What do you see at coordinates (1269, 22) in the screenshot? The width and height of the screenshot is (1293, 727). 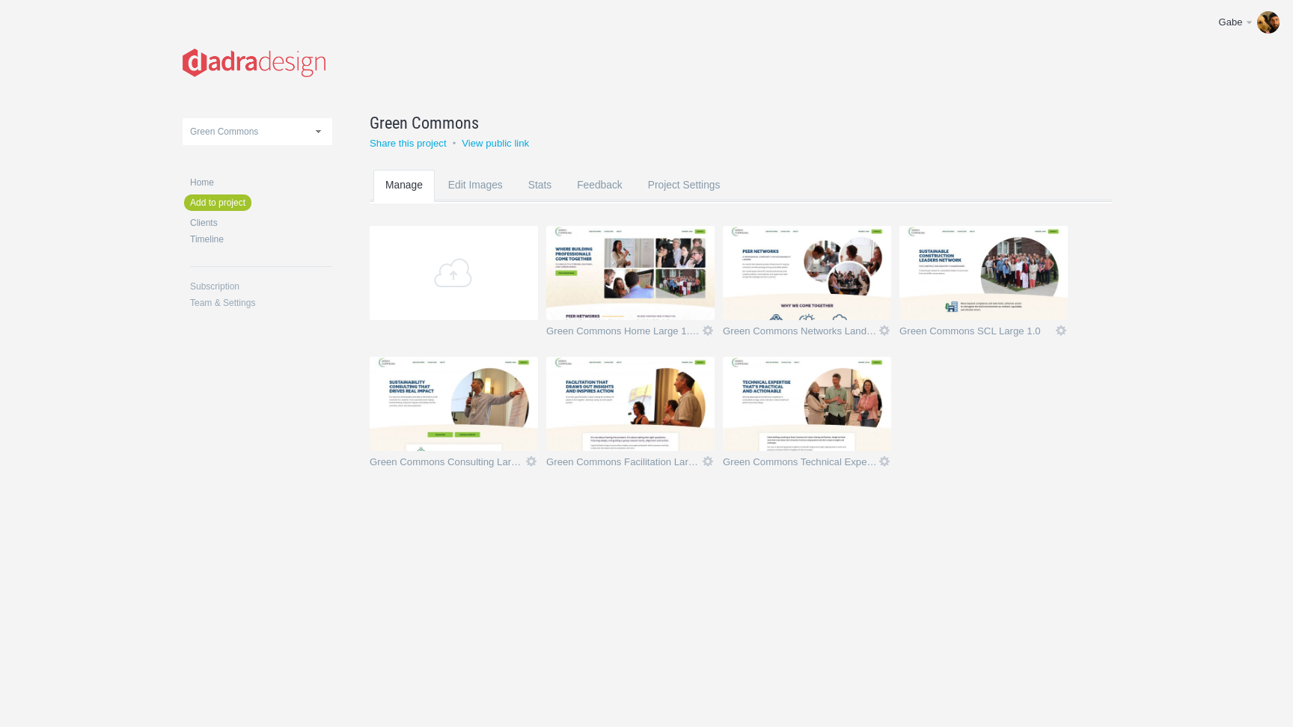 I see `img: 62c98381ecd37f58a7cfd59cae891579` at bounding box center [1269, 22].